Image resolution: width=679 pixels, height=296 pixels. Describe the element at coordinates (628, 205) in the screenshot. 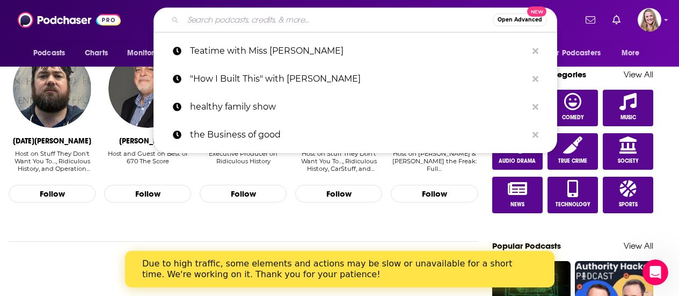

I see `span: Sports` at that location.